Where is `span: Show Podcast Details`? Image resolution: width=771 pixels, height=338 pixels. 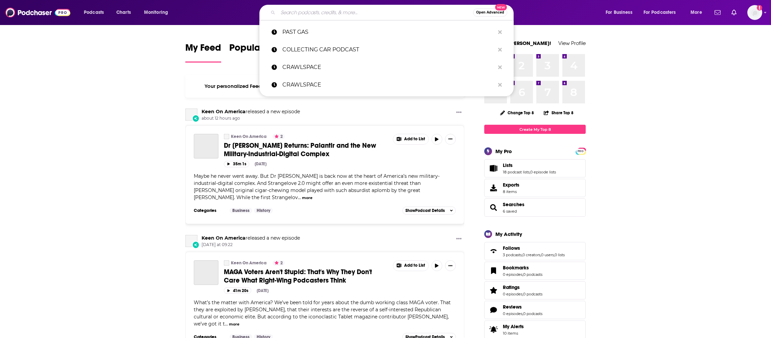
span: Show Podcast Details is located at coordinates (425, 211).